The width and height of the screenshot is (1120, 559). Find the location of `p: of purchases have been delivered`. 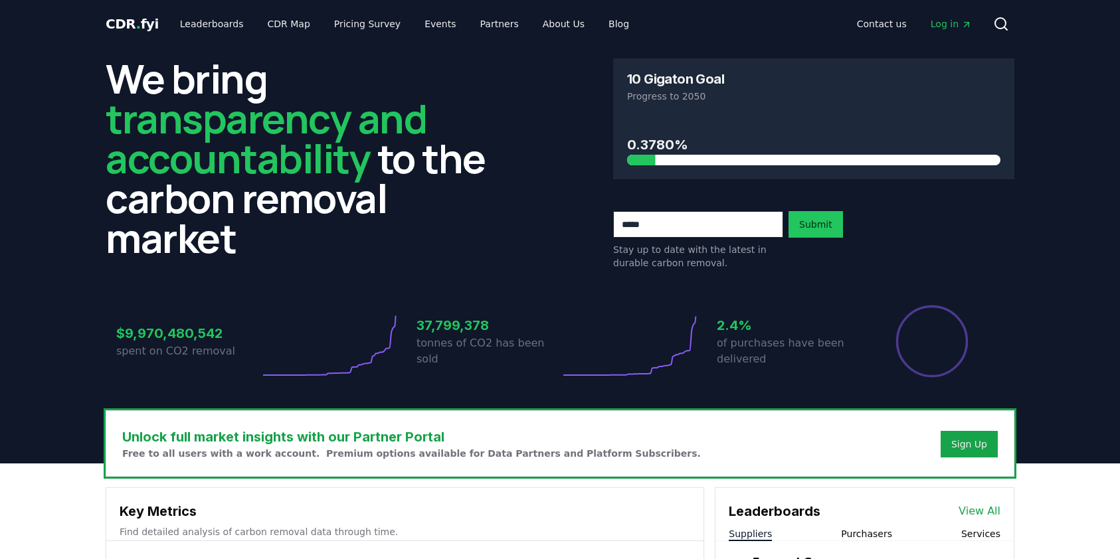

p: of purchases have been delivered is located at coordinates (789, 351).